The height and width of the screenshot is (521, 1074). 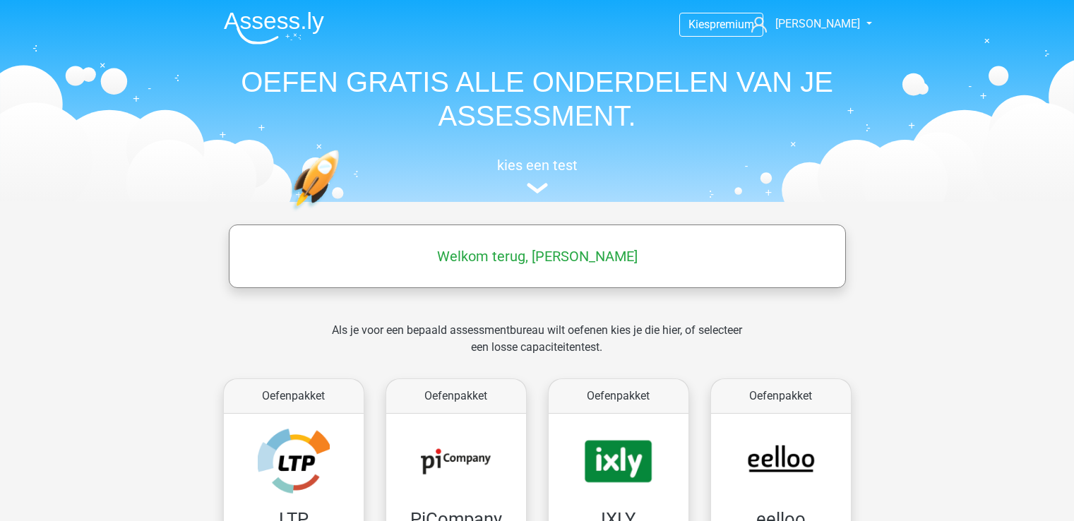 I want to click on img: assessment, so click(x=537, y=188).